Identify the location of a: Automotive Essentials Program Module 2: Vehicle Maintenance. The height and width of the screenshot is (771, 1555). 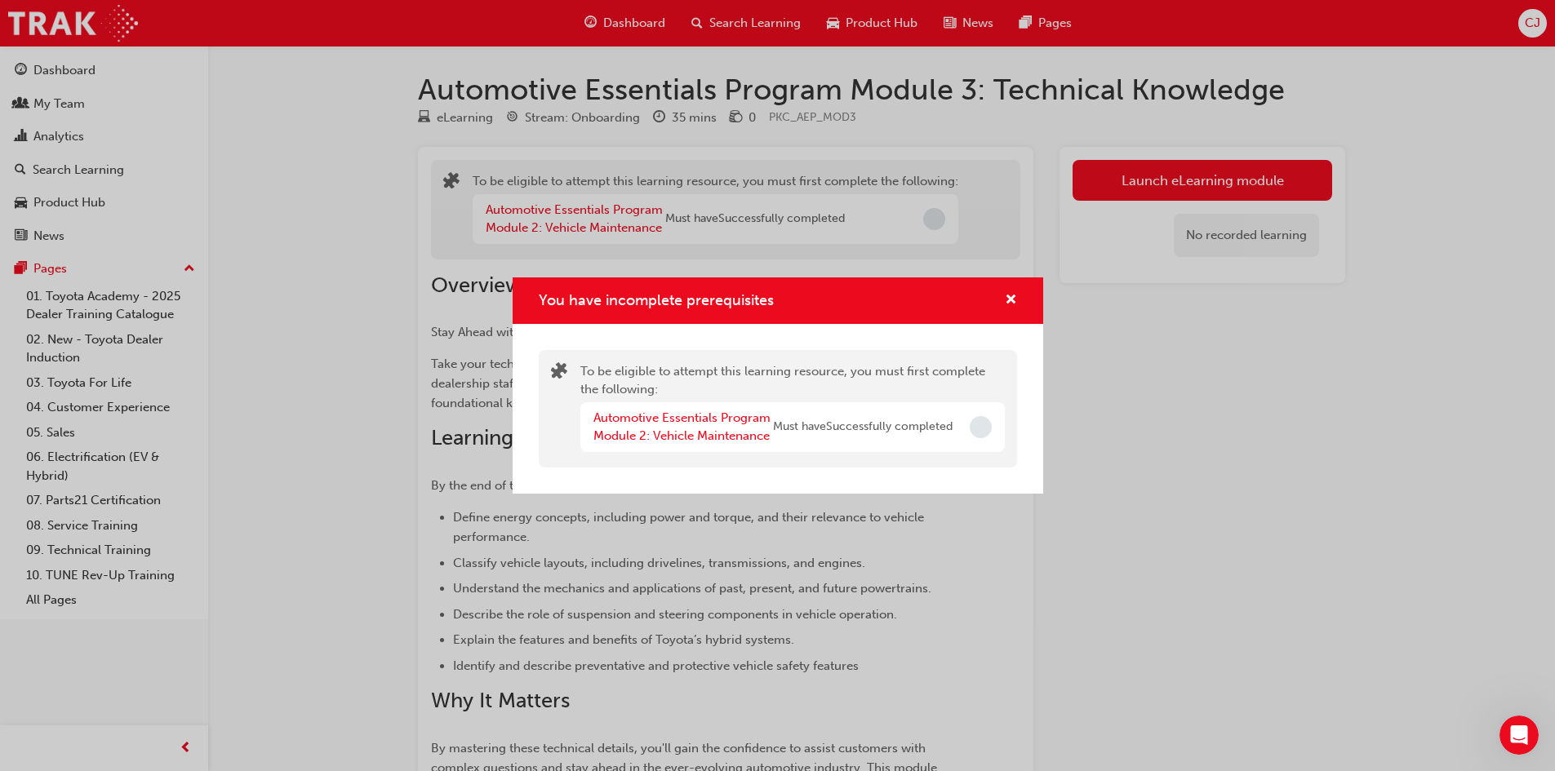
(681, 427).